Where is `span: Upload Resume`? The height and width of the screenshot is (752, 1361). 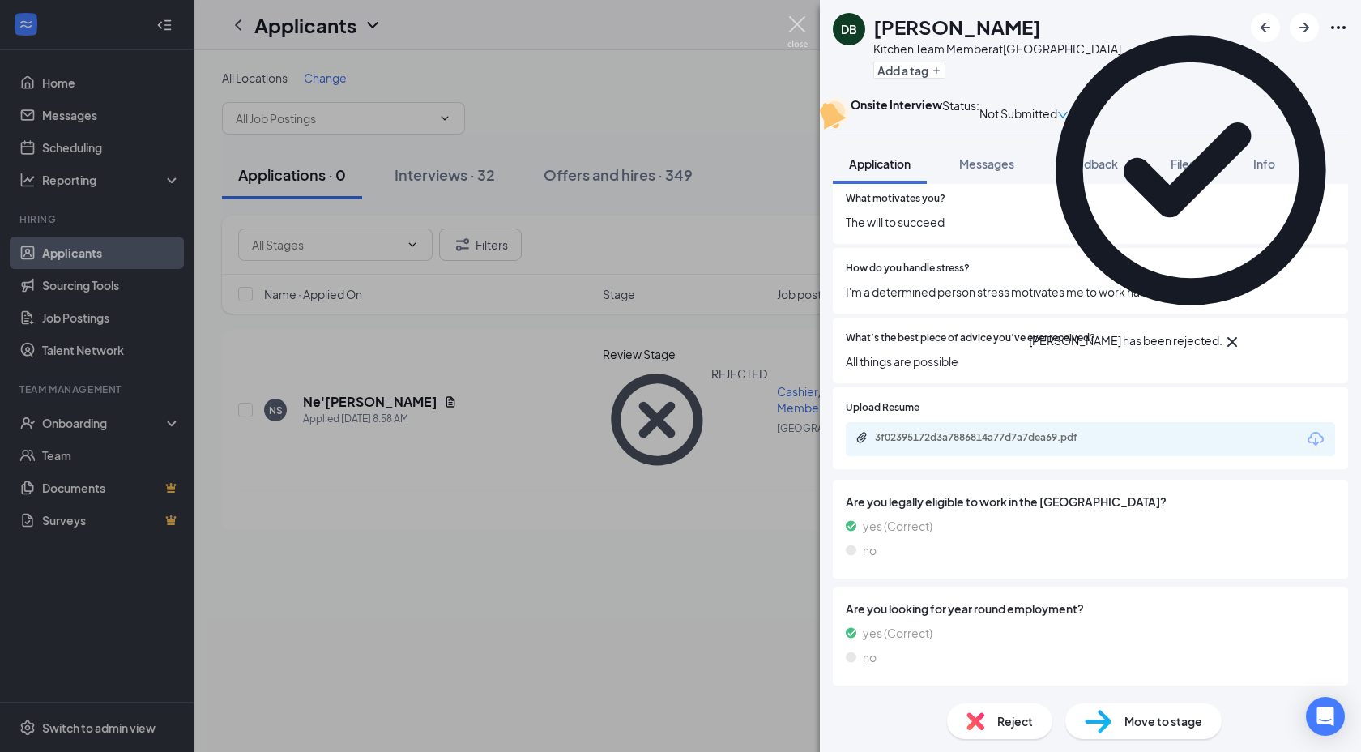 span: Upload Resume is located at coordinates (882, 408).